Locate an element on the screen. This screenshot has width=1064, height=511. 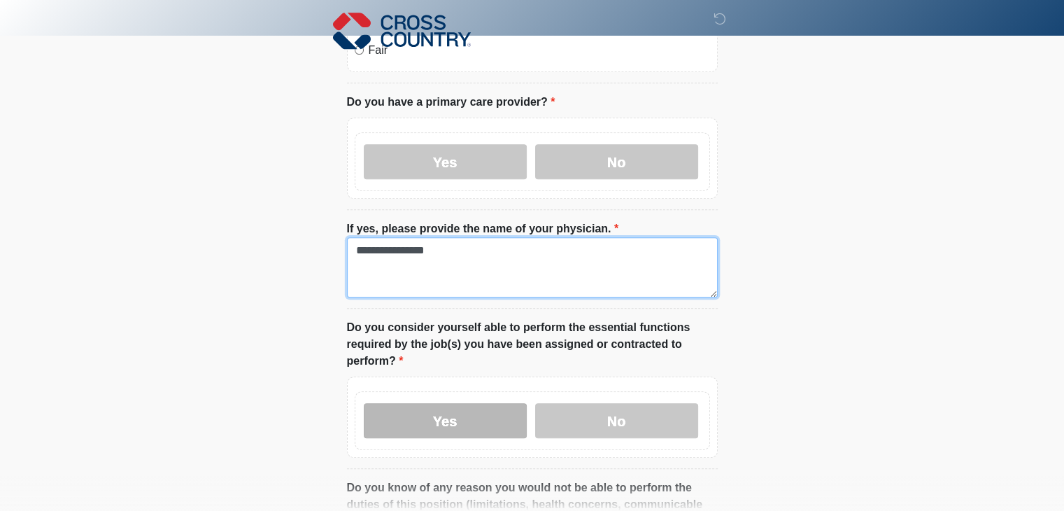
img: Cross Country Logo is located at coordinates (402, 31).